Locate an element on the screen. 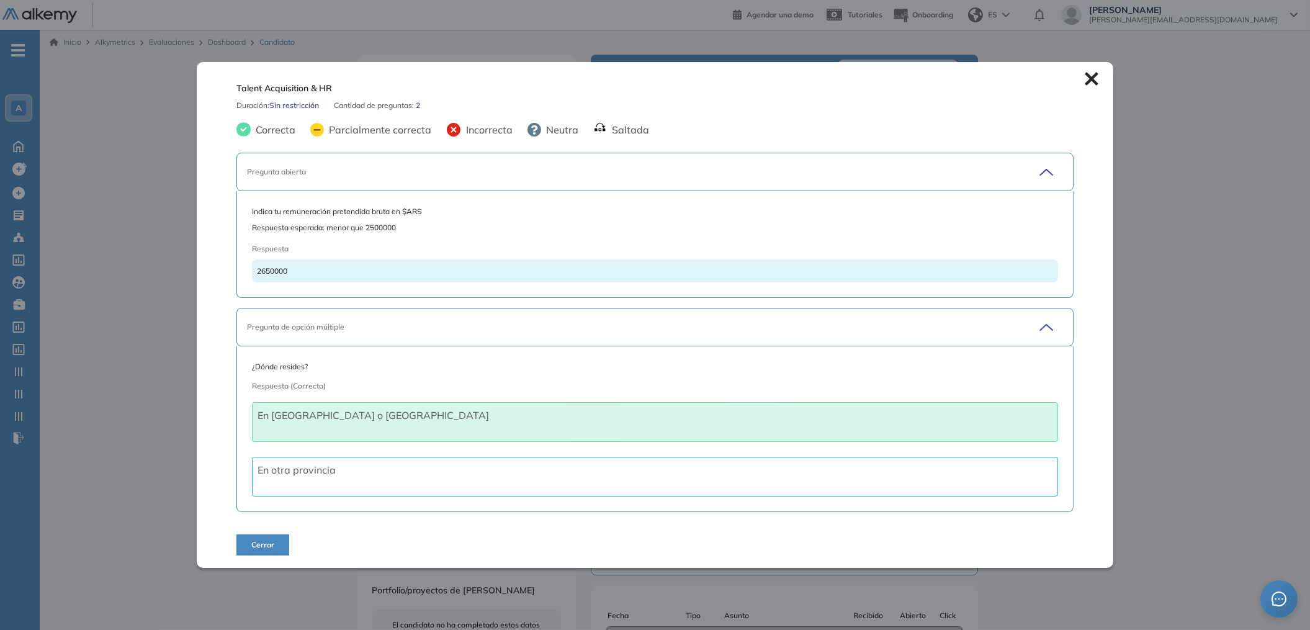  span: En otra provincia is located at coordinates (297, 470).